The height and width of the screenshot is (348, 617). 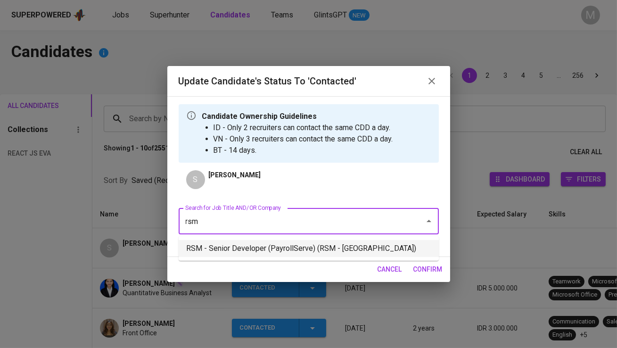 What do you see at coordinates (303, 128) in the screenshot?
I see `li: ID - Only 2 recruiters can contact the same CDD a day.` at bounding box center [303, 128].